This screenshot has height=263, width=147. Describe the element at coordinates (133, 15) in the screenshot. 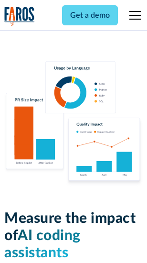

I see `div: menu` at that location.